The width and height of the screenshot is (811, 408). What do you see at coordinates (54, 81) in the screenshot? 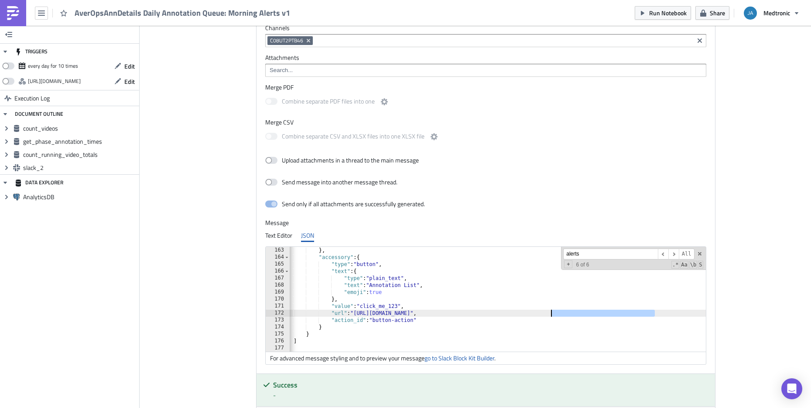
I see `div: https://pushmetrics.io/api/v1/report/PdL5pGerpG/webhook?token=d5786f927fc24f078f4d9bd77e95fae9` at bounding box center [54, 81].